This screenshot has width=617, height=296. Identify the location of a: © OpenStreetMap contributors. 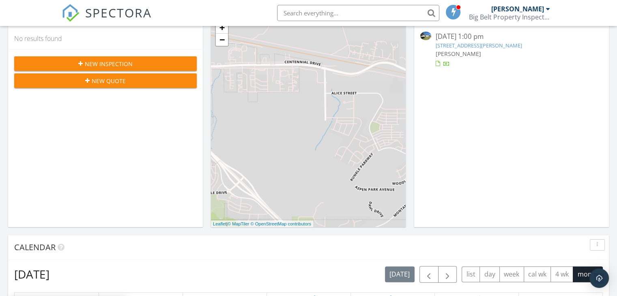
(281, 224).